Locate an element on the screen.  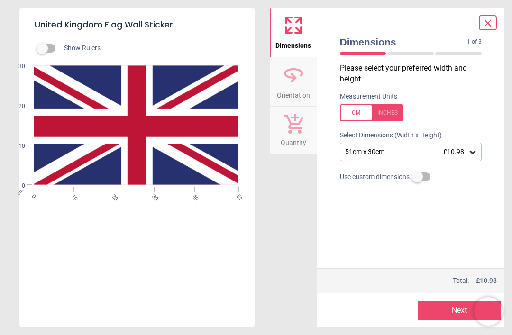
label: Select Dimensions (Width x Height) is located at coordinates (386, 135).